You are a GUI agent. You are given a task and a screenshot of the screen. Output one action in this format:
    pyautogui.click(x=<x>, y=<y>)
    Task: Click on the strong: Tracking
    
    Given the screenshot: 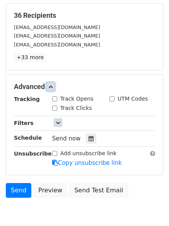 What is the action you would take?
    pyautogui.click(x=27, y=99)
    